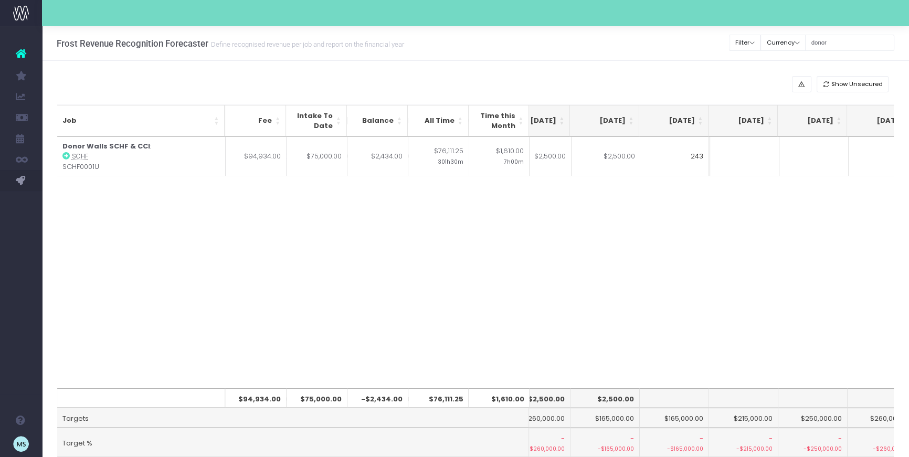 The height and width of the screenshot is (457, 909). I want to click on td: Targets, so click(293, 418).